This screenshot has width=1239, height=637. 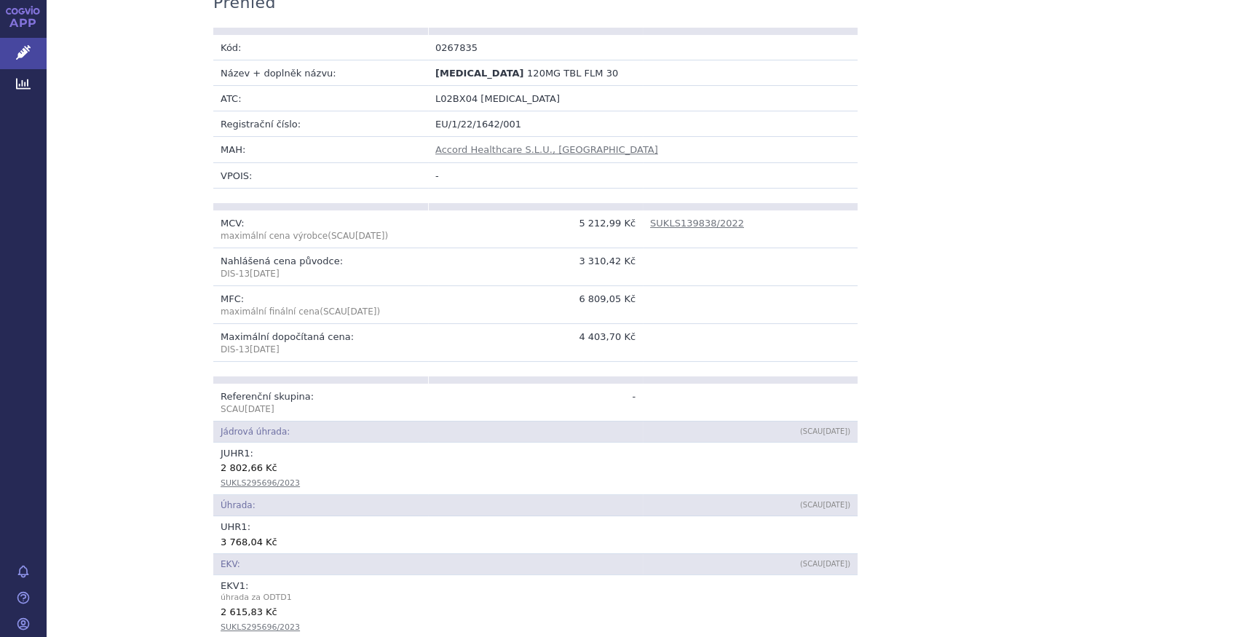 What do you see at coordinates (320, 149) in the screenshot?
I see `td: MAH:` at bounding box center [320, 149].